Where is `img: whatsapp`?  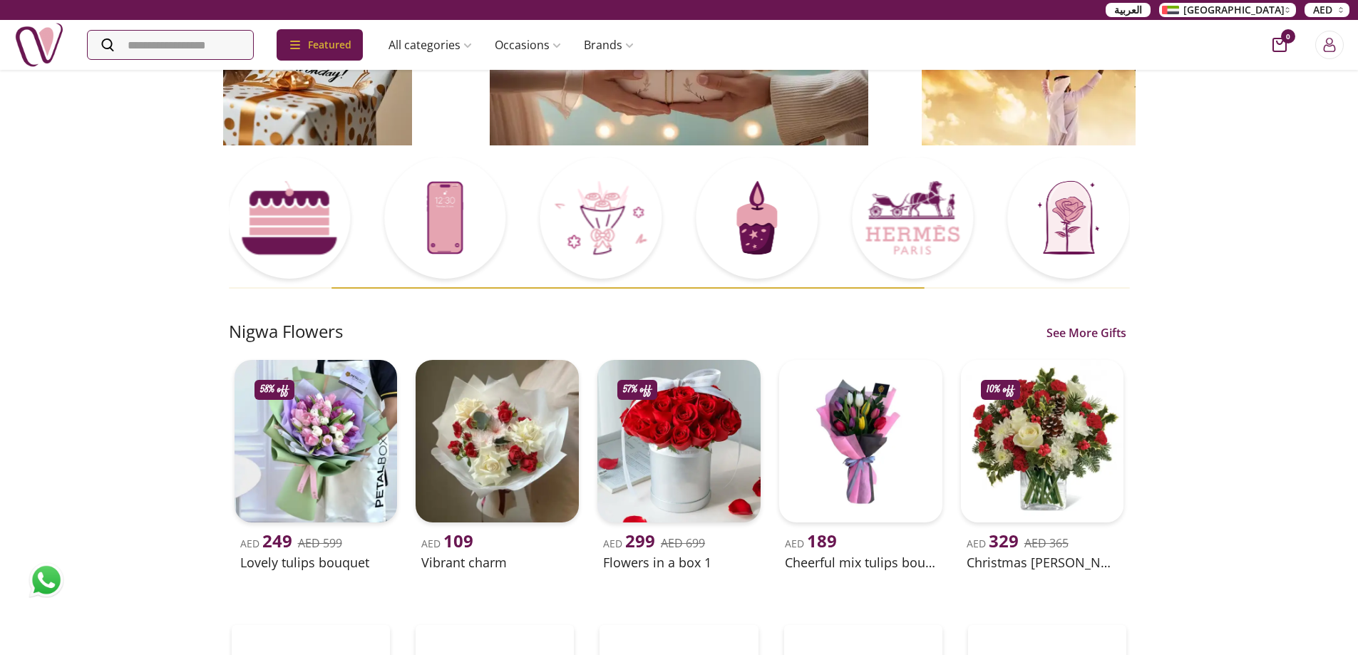
img: whatsapp is located at coordinates (46, 580).